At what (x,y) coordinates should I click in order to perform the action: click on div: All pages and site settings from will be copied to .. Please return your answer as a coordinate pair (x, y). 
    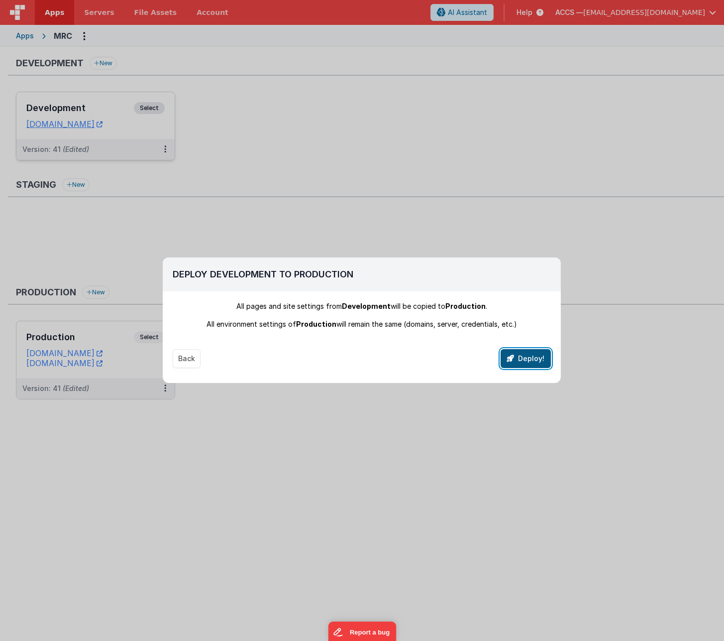
    Looking at the image, I should click on (362, 306).